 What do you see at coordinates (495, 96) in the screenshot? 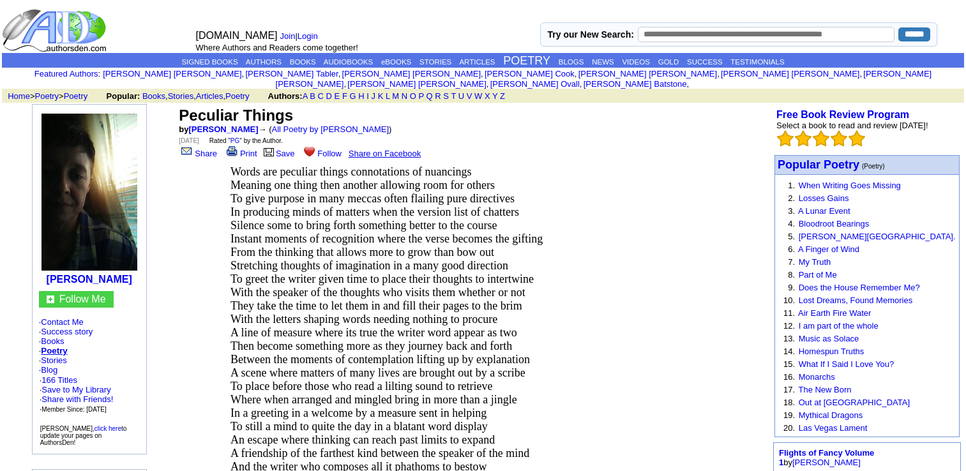
I see `a: Y` at bounding box center [495, 96].